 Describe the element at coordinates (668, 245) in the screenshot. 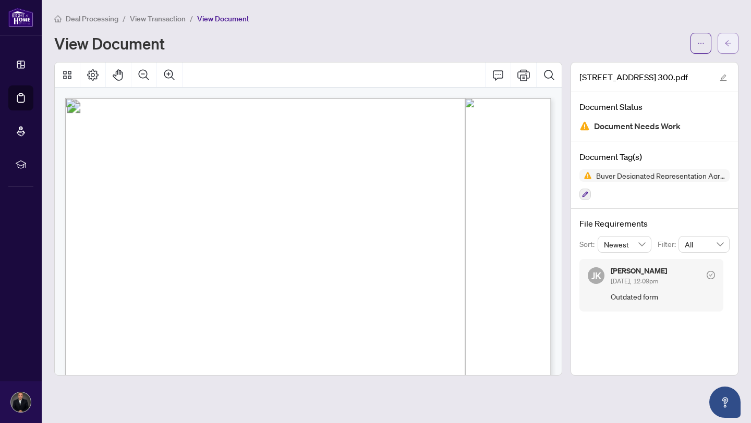

I see `p: Filter:` at that location.